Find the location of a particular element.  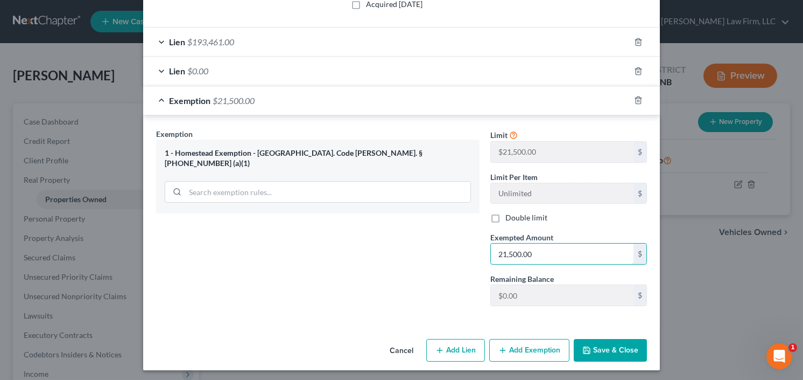

button: Add Lien is located at coordinates (456, 350).